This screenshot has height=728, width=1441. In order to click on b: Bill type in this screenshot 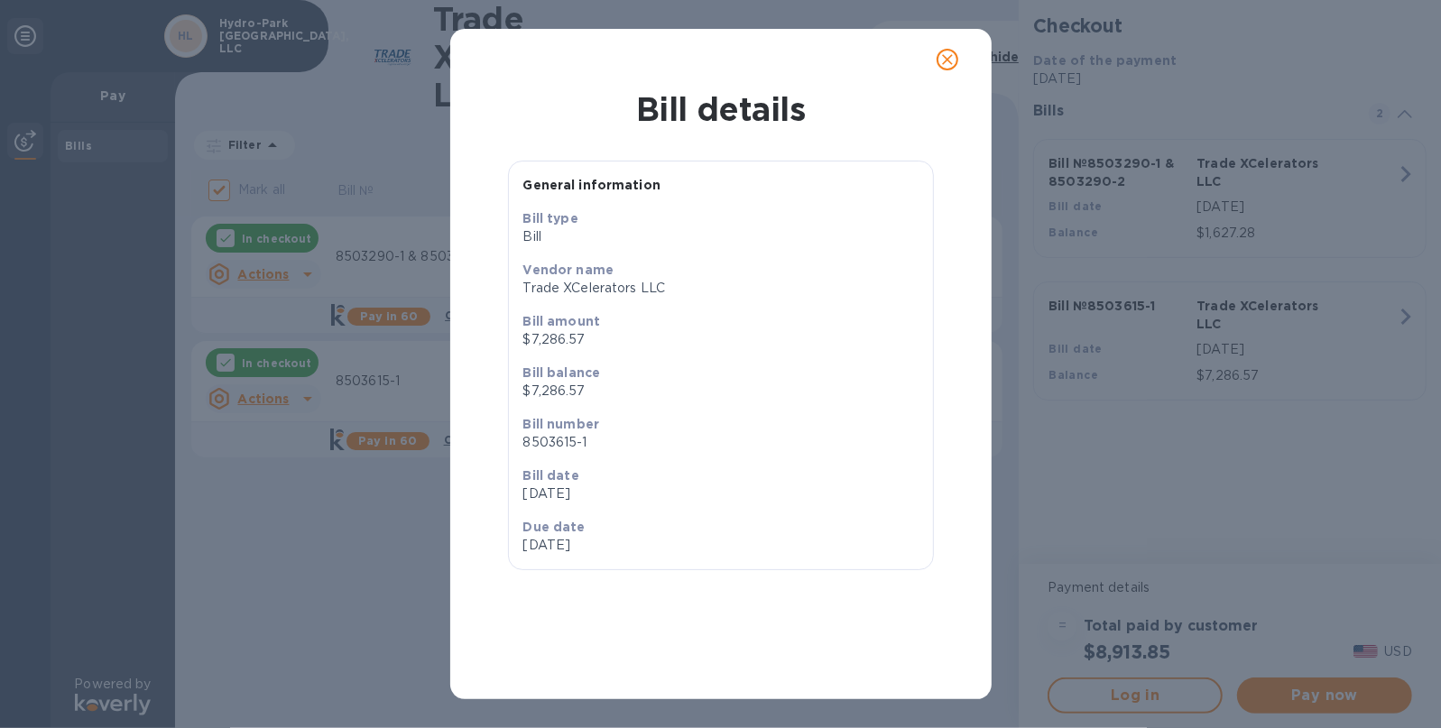, I will do `click(550, 218)`.